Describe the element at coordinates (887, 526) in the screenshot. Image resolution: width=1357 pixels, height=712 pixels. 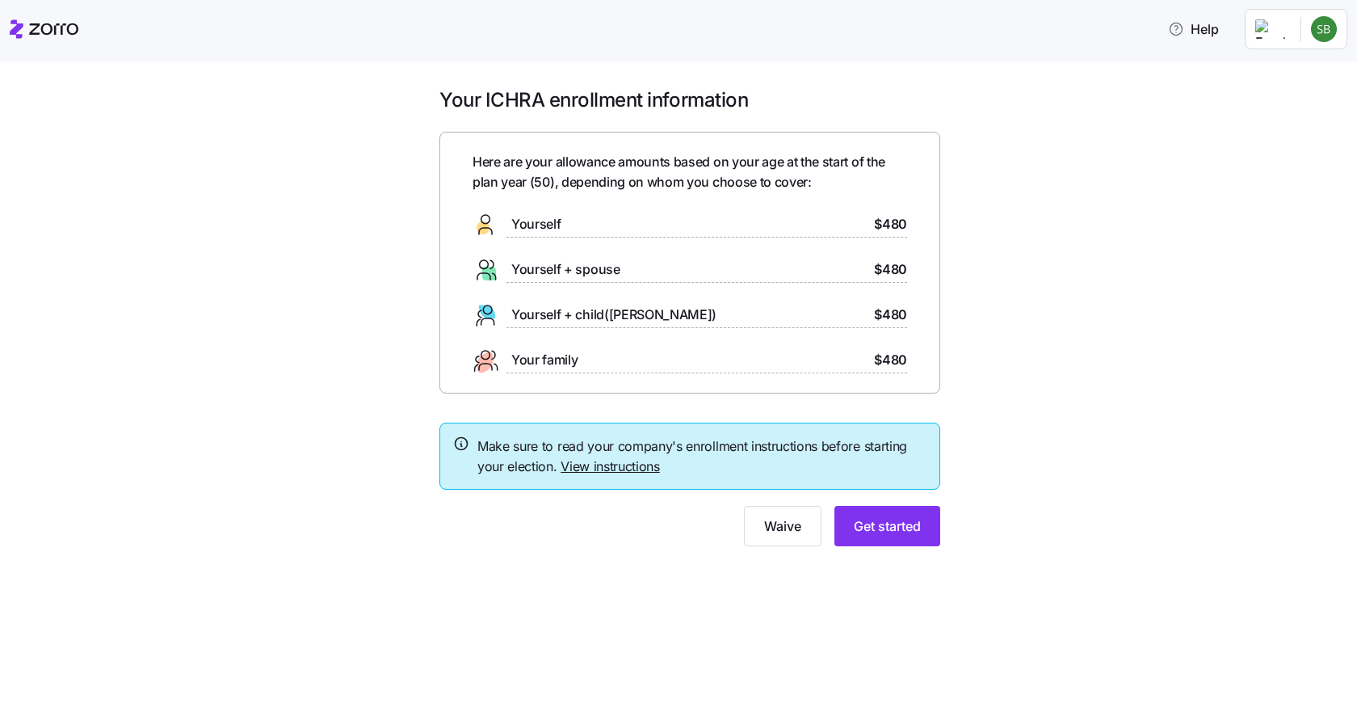
I see `span: Get started` at that location.